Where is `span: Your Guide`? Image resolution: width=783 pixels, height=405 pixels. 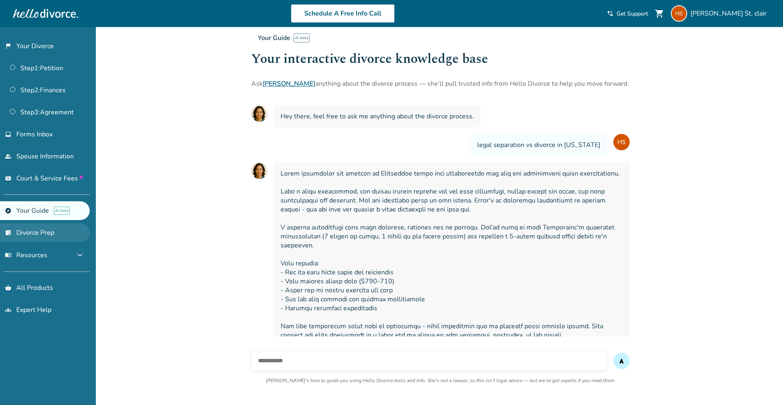
span: Your Guide is located at coordinates (274, 38).